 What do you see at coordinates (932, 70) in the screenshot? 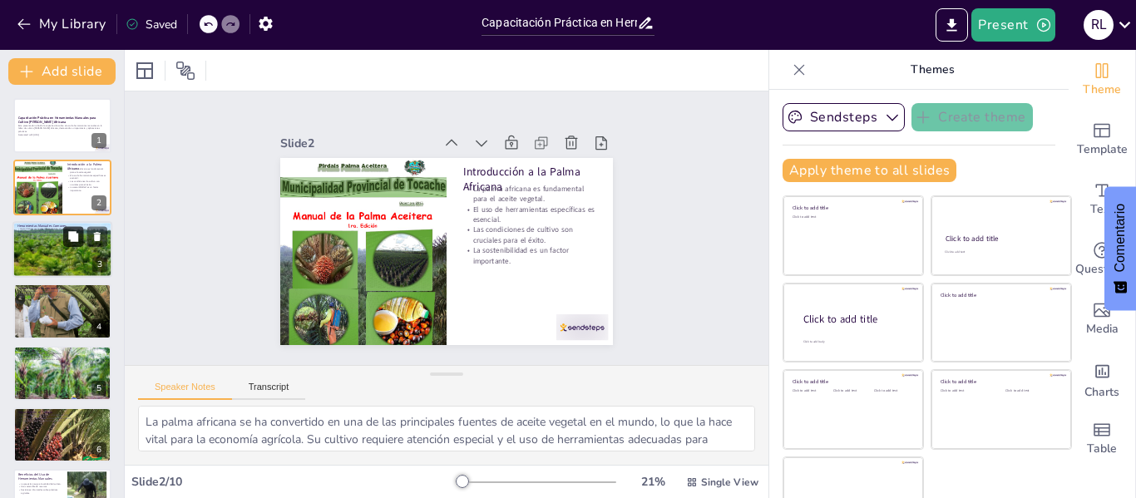
I see `p: Themes` at bounding box center [932, 70].